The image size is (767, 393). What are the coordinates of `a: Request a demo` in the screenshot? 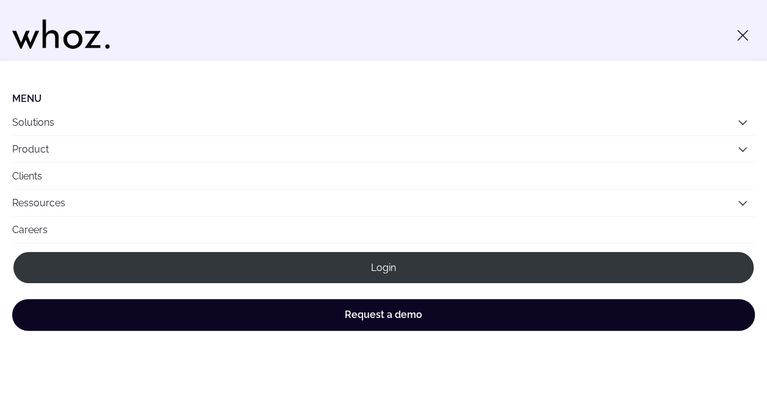 It's located at (383, 315).